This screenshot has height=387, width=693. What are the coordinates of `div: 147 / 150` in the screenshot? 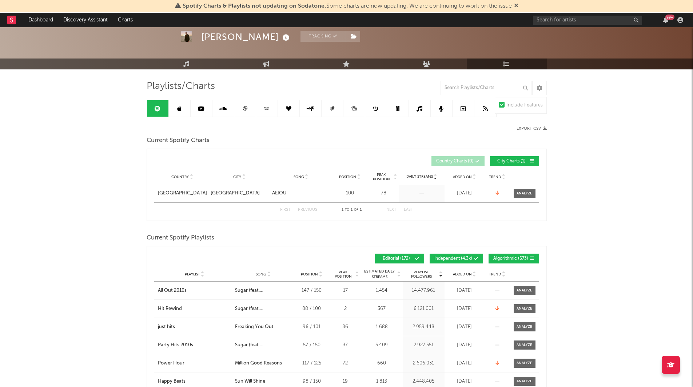 It's located at (312, 291).